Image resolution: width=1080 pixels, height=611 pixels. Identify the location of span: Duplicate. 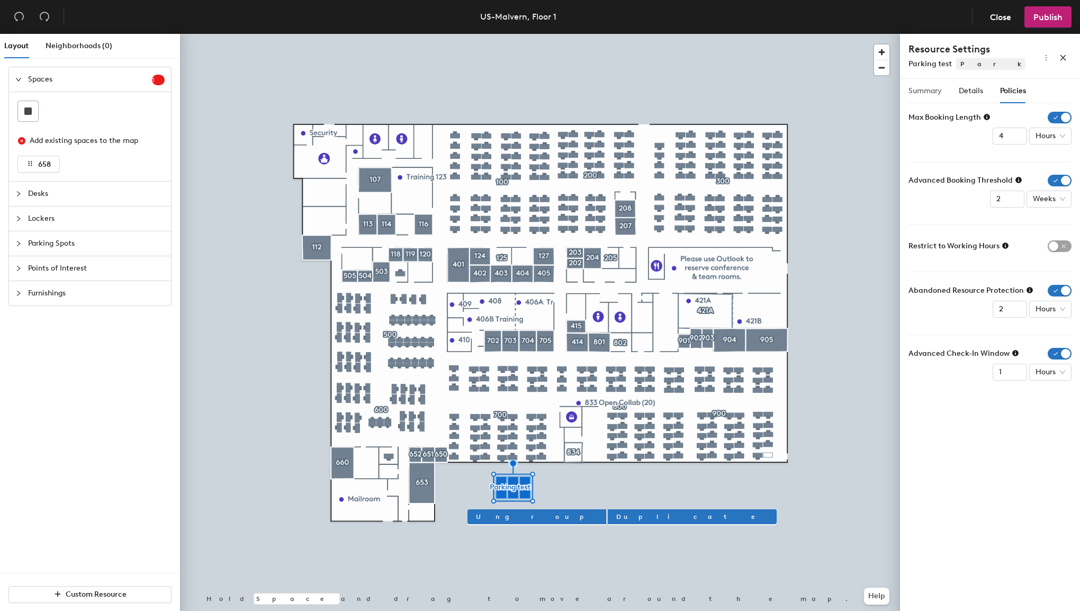
(692, 517).